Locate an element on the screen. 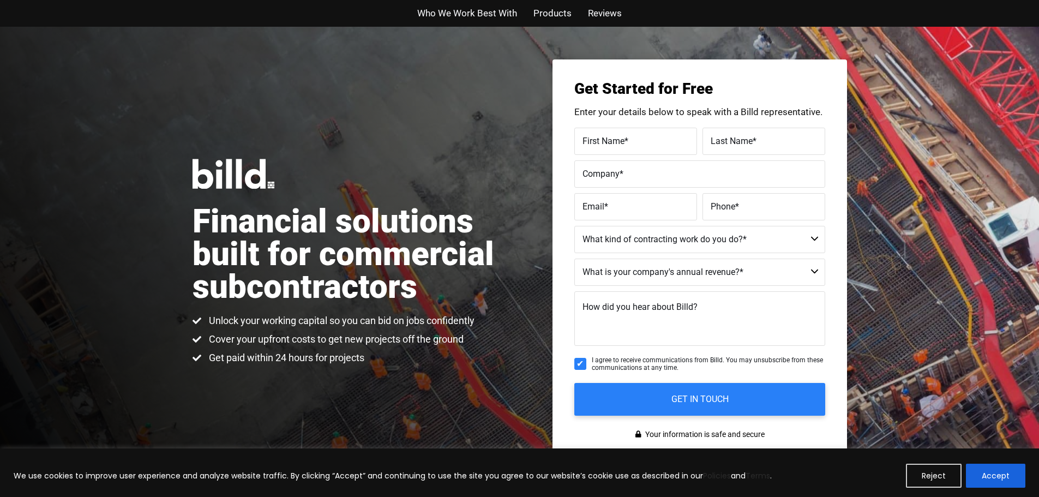  span: Products is located at coordinates (552, 13).